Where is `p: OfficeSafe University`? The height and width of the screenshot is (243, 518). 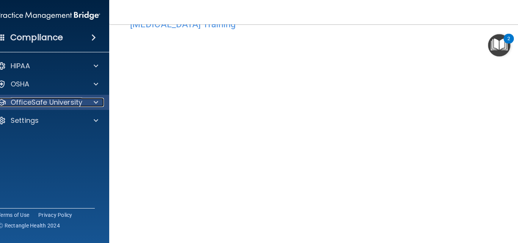 p: OfficeSafe University is located at coordinates (46, 102).